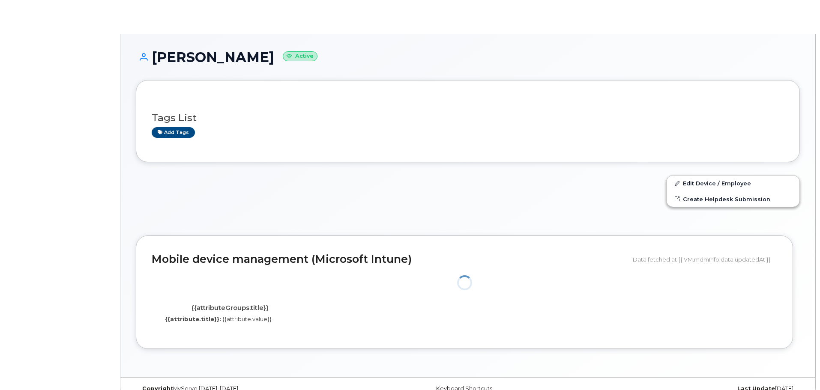 This screenshot has height=390, width=820. I want to click on h3: Tags List, so click(468, 118).